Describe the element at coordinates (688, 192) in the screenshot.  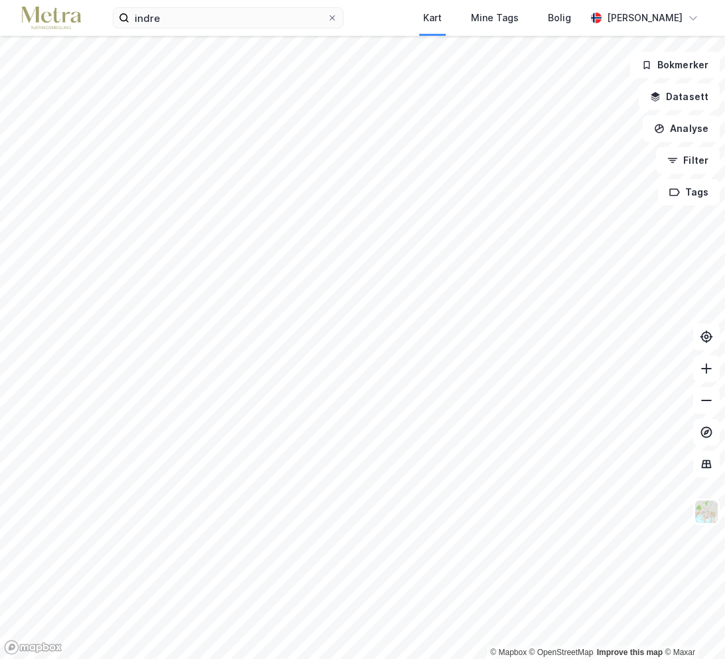
I see `button: Tags` at that location.